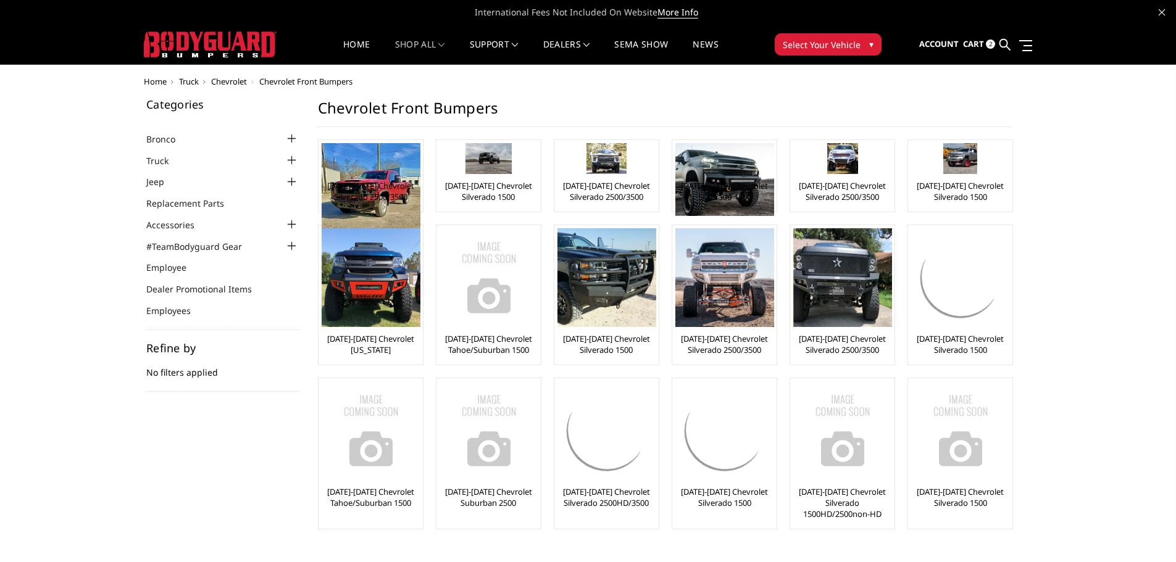 The image size is (1176, 562). Describe the element at coordinates (974, 44) in the screenshot. I see `span: Cart` at that location.